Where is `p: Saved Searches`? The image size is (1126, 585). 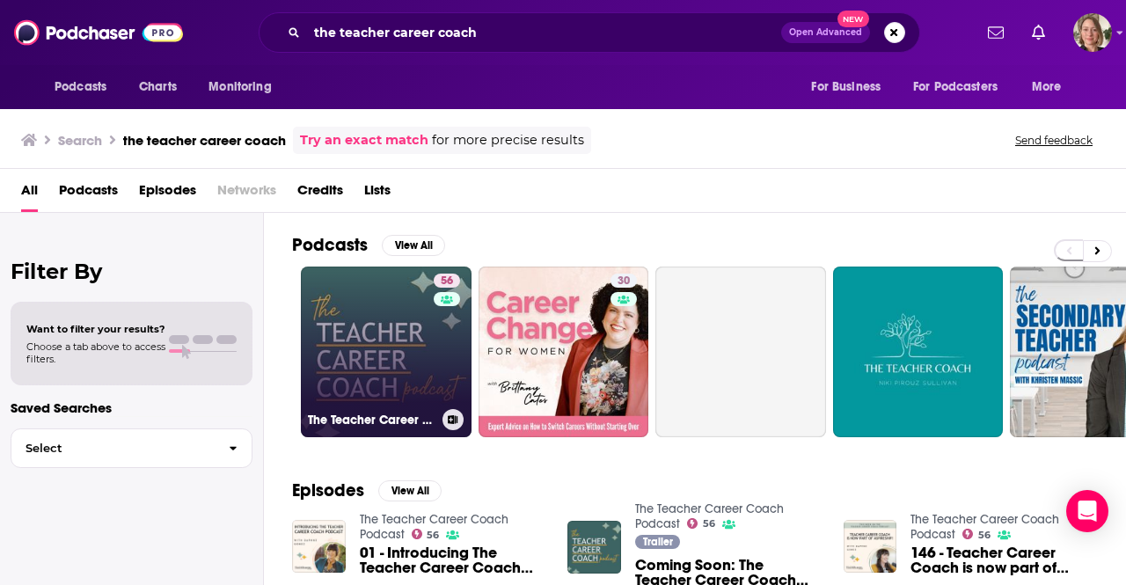
p: Saved Searches is located at coordinates (131, 407).